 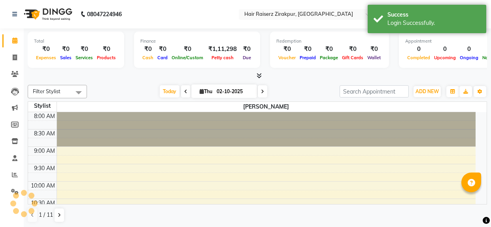 What do you see at coordinates (76, 41) in the screenshot?
I see `div: Total` at bounding box center [76, 41].